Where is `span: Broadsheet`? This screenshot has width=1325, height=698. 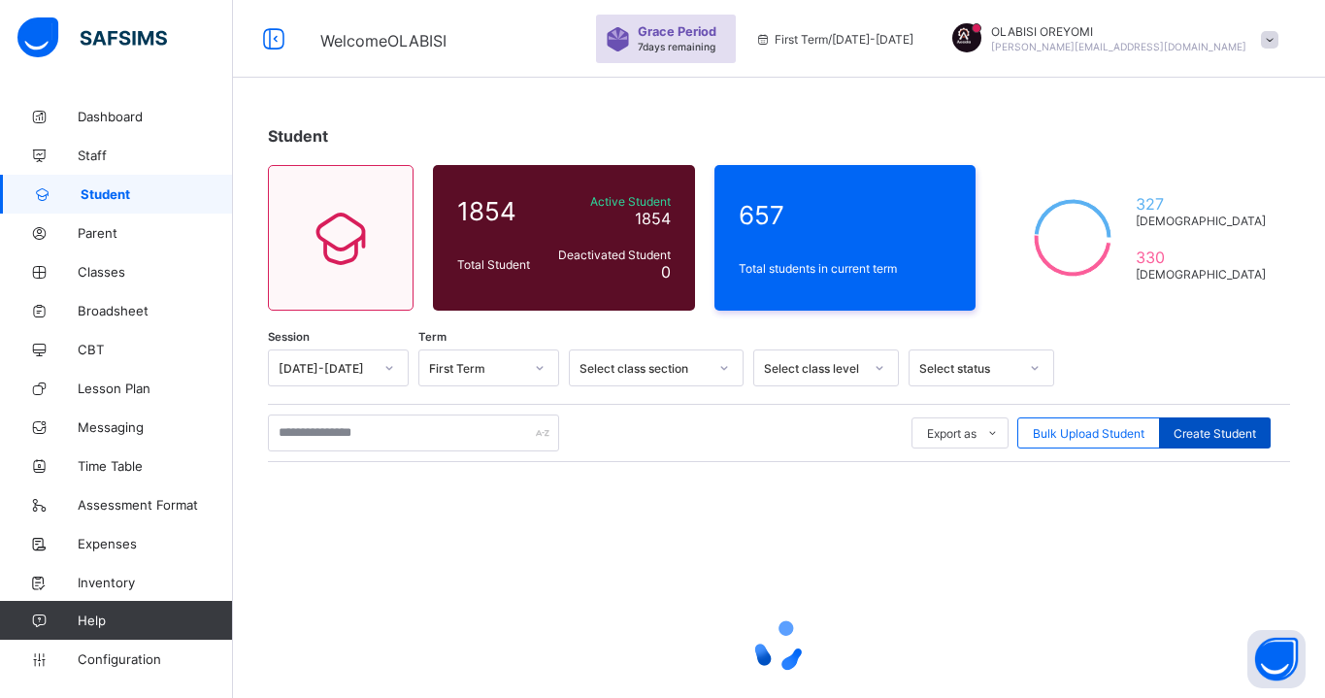
span: Broadsheet is located at coordinates (155, 311).